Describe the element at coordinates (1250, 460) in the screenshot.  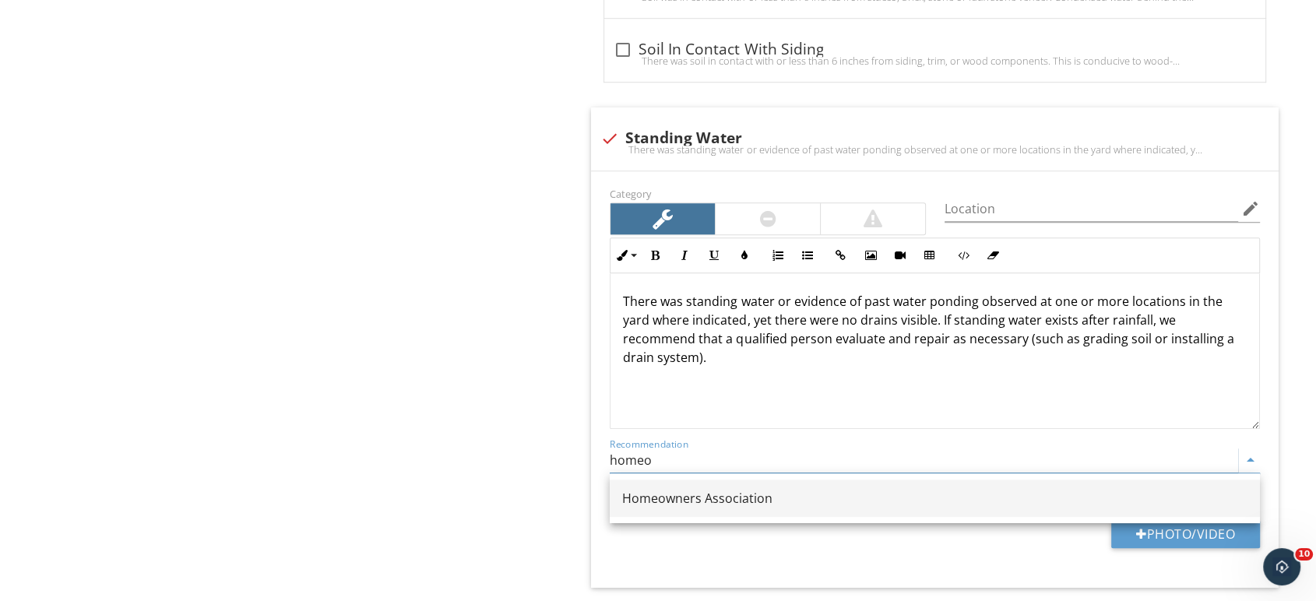
I see `i: arrow_drop_down` at that location.